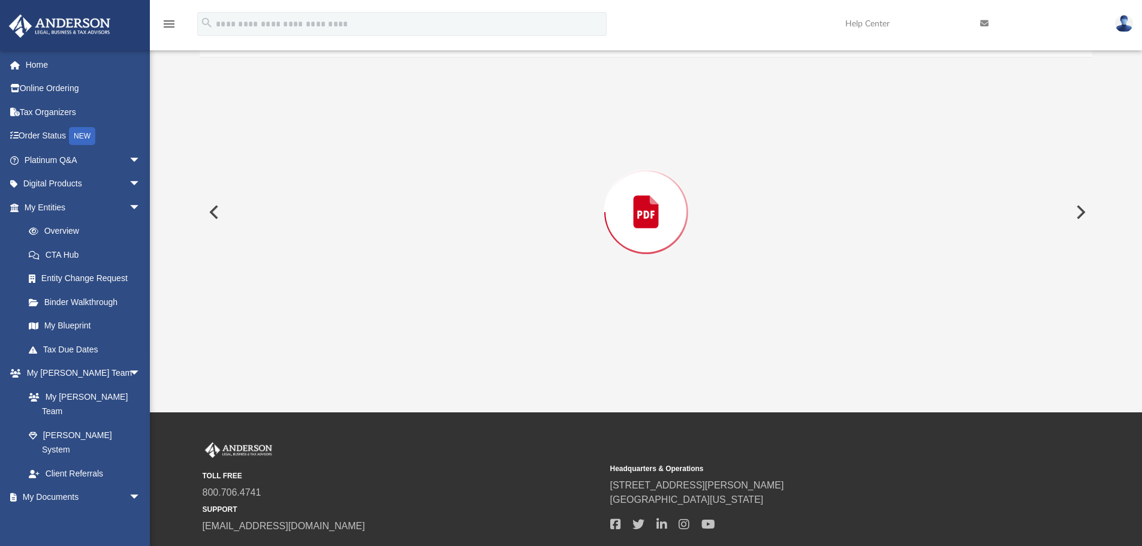  What do you see at coordinates (1080, 212) in the screenshot?
I see `button: Next File` at bounding box center [1080, 212].